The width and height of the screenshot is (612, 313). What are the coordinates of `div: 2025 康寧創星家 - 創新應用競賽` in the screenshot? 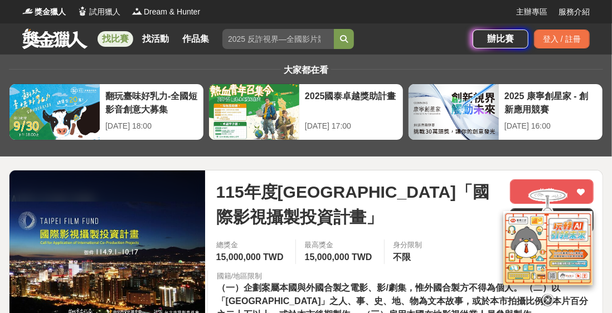 It's located at (551, 102).